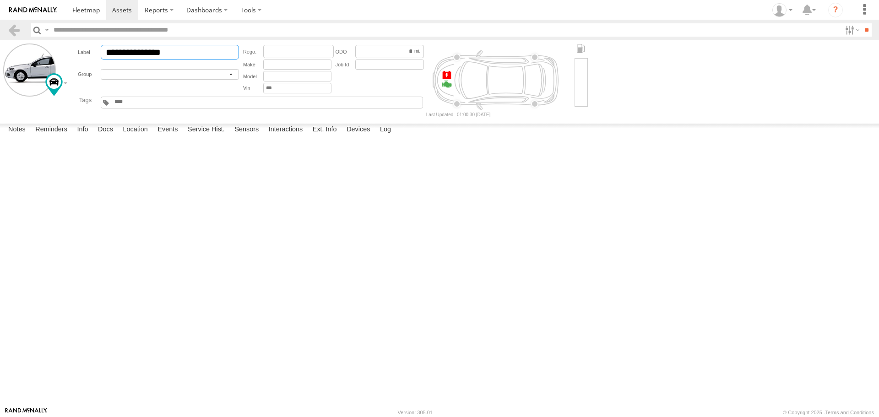 The height and width of the screenshot is (417, 879). I want to click on div: Rear Left Tyre Pressure: - psi, so click(533, 104).